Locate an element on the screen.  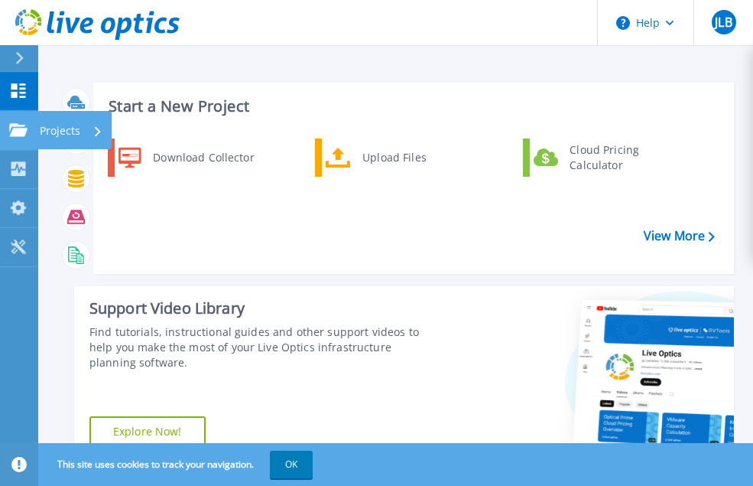
div: Upload Files is located at coordinates (411, 158).